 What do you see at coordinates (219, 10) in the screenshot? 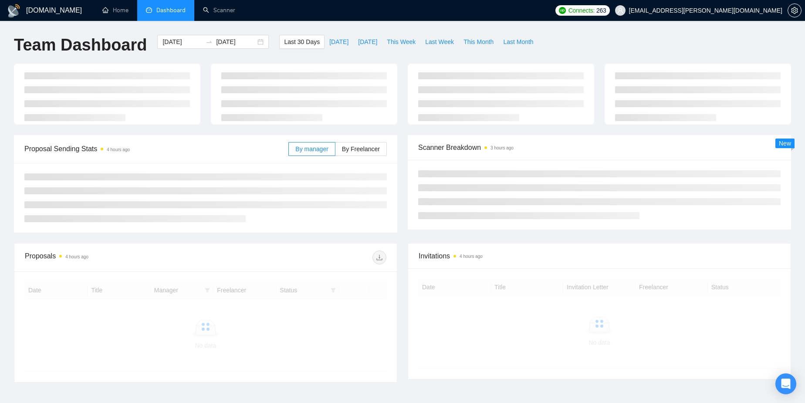
I see `a: searchScanner` at bounding box center [219, 10].